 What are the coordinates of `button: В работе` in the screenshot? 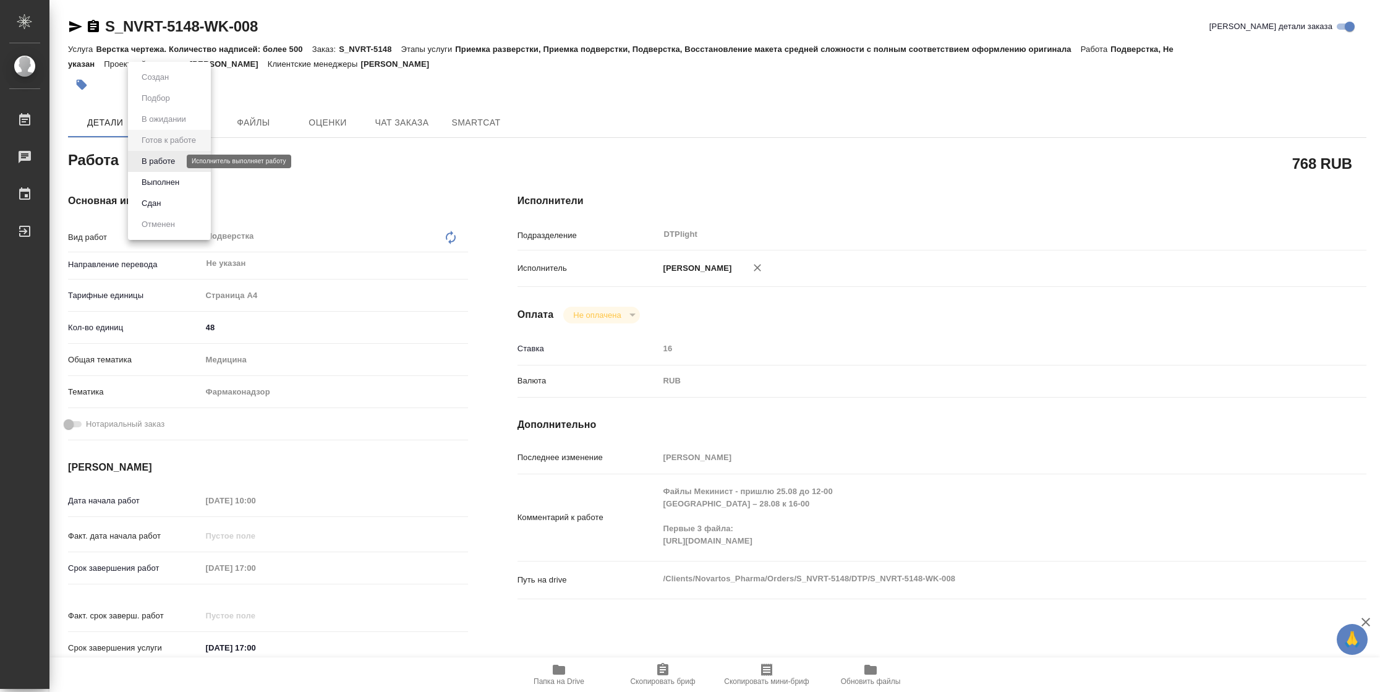 It's located at (158, 161).